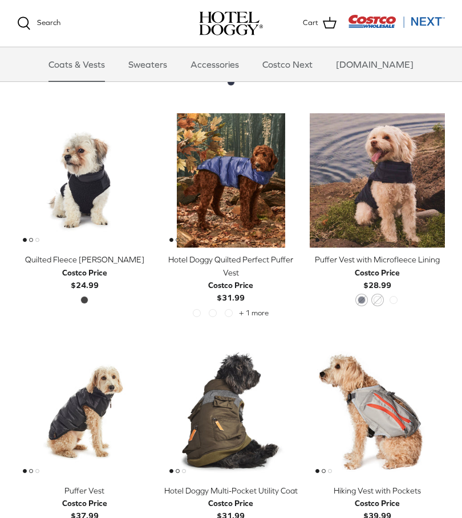  I want to click on a: Sweaters, so click(148, 64).